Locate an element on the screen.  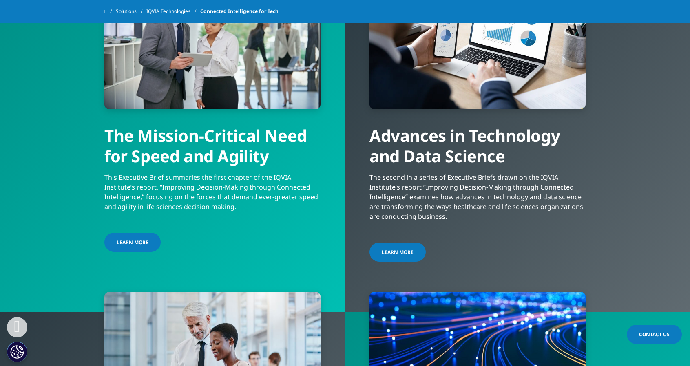
p: The second in a series of Executive Briefs drawn on the IQVIA Institute’s report “Improving Decis... is located at coordinates (477, 199).